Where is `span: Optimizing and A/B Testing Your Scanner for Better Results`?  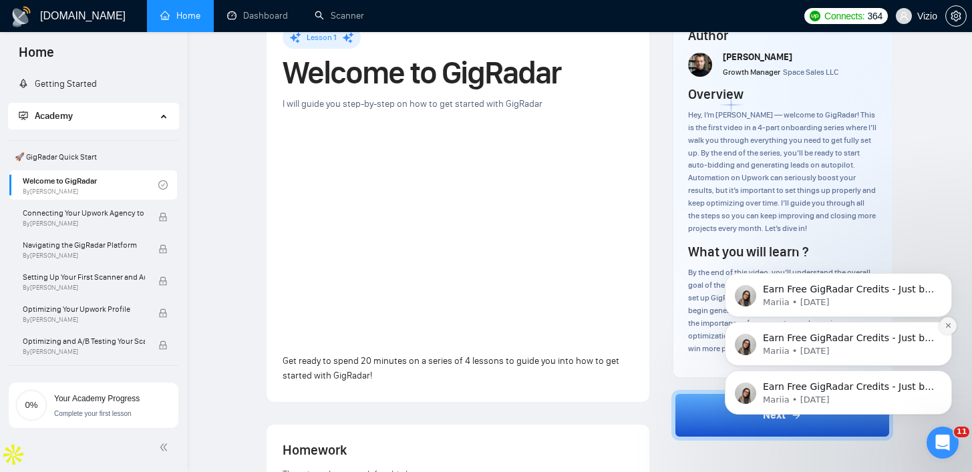
span: Optimizing and A/B Testing Your Scanner for Better Results is located at coordinates (83, 341).